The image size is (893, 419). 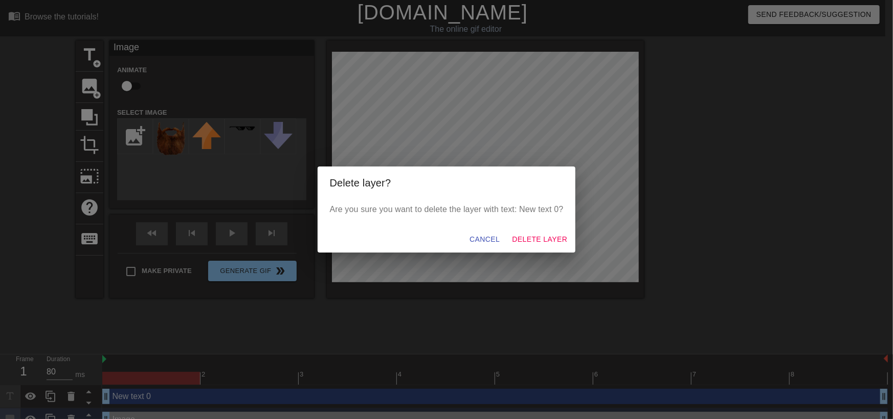 I want to click on span: Delete Layer, so click(x=540, y=239).